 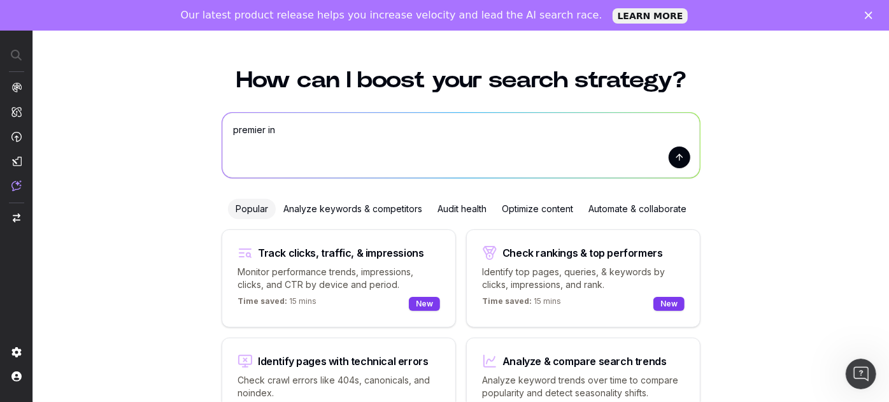 I want to click on div: Analyze & compare search trends, so click(x=585, y=361).